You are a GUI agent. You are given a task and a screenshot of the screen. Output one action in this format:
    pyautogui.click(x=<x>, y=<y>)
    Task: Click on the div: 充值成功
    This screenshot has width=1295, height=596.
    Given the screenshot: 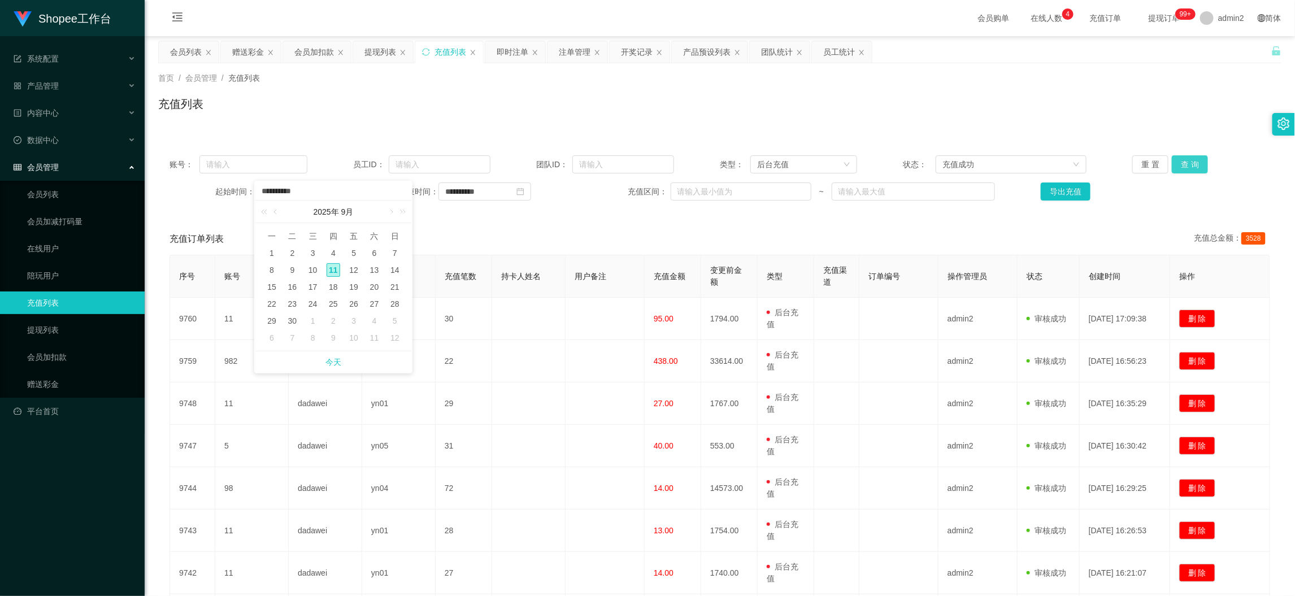 What is the action you would take?
    pyautogui.click(x=958, y=164)
    